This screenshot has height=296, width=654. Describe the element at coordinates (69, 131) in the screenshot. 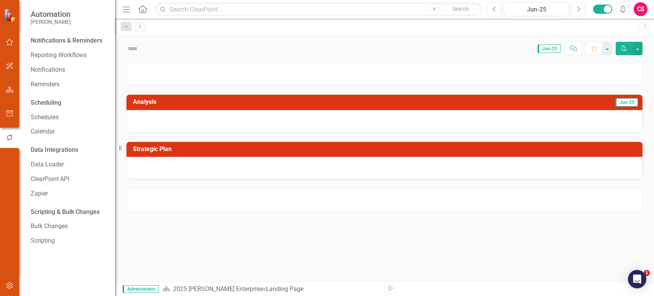

I see `a: Calendar` at that location.